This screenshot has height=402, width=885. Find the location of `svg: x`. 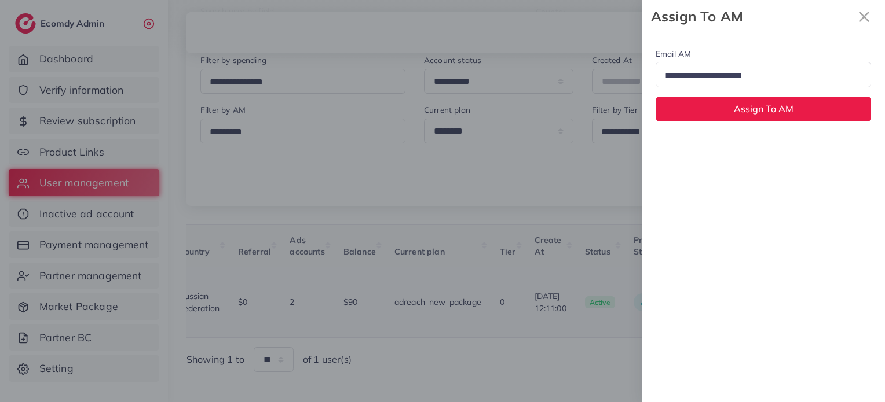

svg: x is located at coordinates (864, 17).